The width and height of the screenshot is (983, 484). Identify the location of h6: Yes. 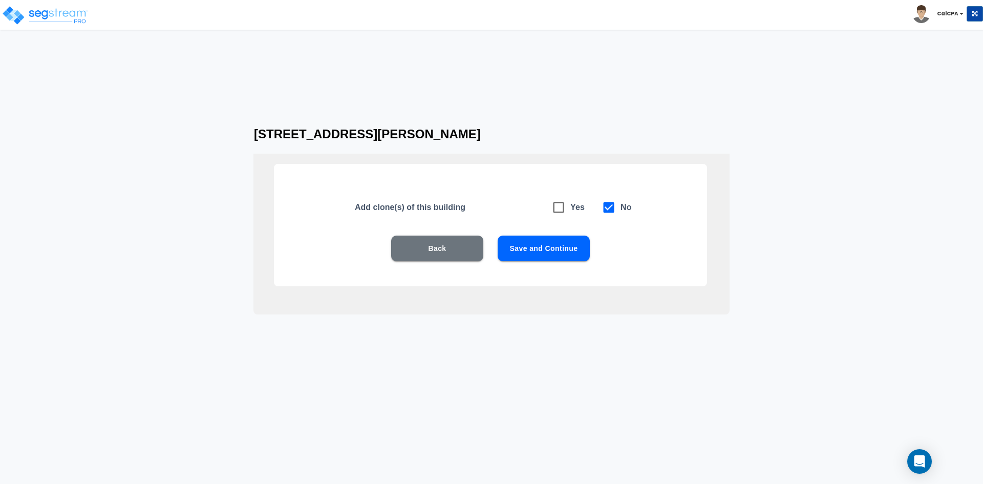
(577, 207).